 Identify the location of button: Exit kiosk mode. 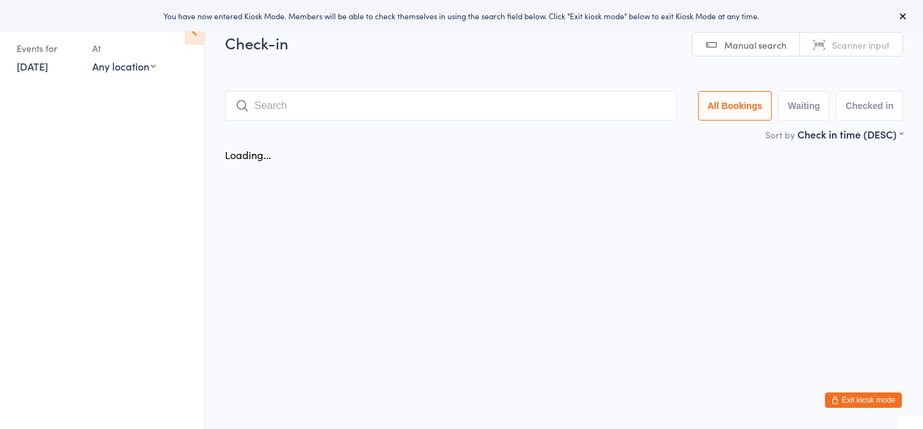
(864, 400).